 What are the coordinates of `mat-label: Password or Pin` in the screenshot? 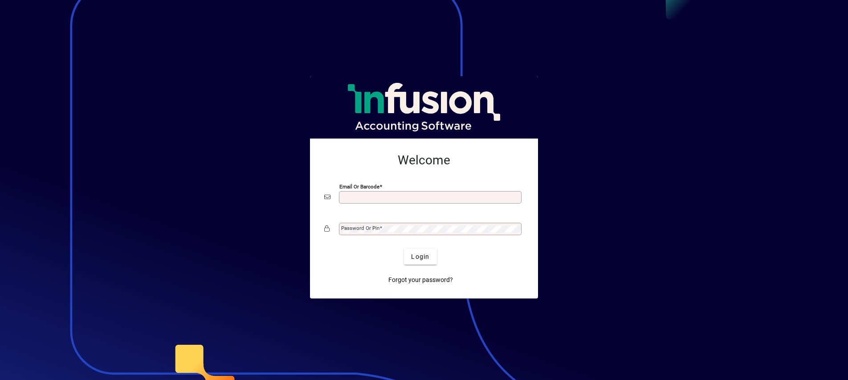 It's located at (360, 228).